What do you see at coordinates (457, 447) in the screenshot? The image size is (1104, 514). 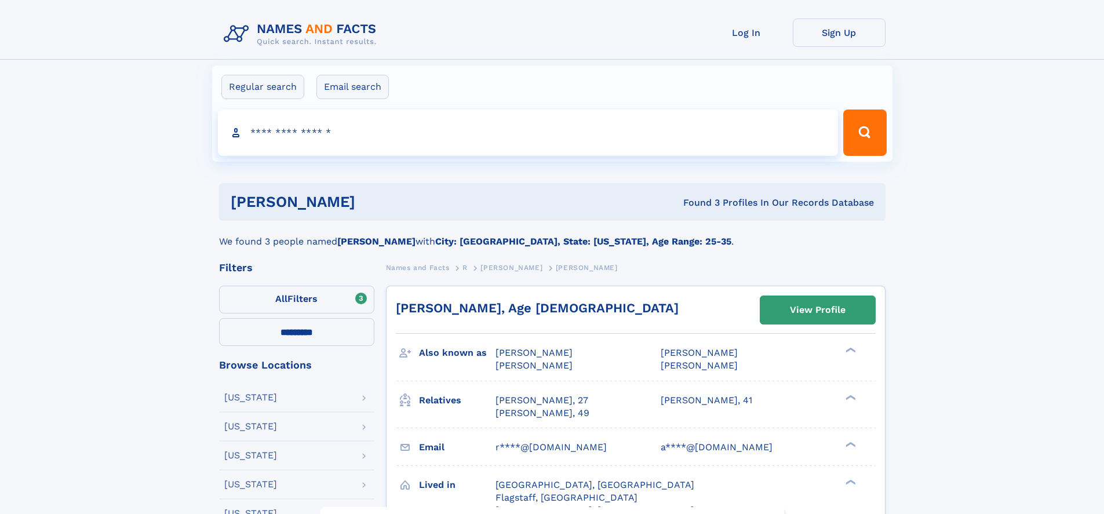 I see `h3: Email` at bounding box center [457, 447].